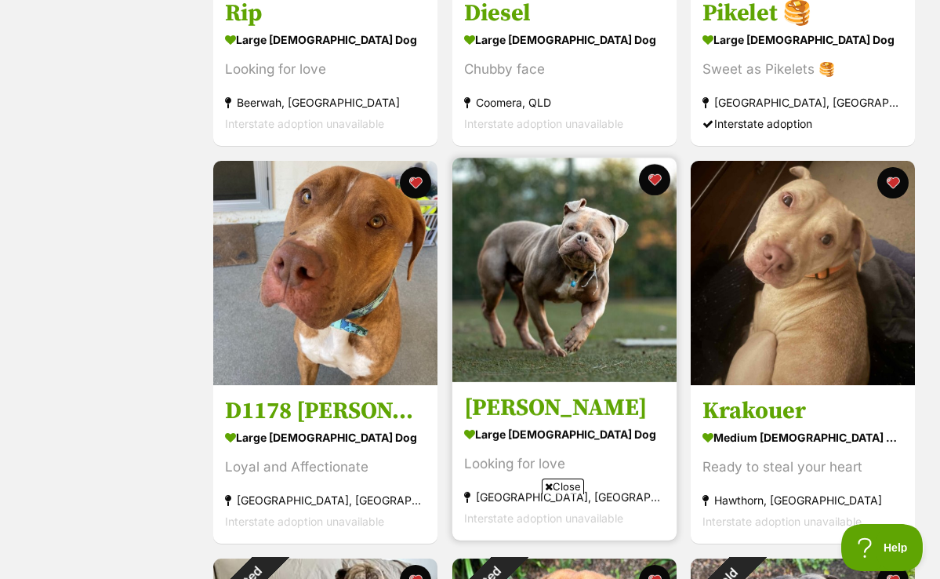  Describe the element at coordinates (565, 270) in the screenshot. I see `img: Chicko` at that location.